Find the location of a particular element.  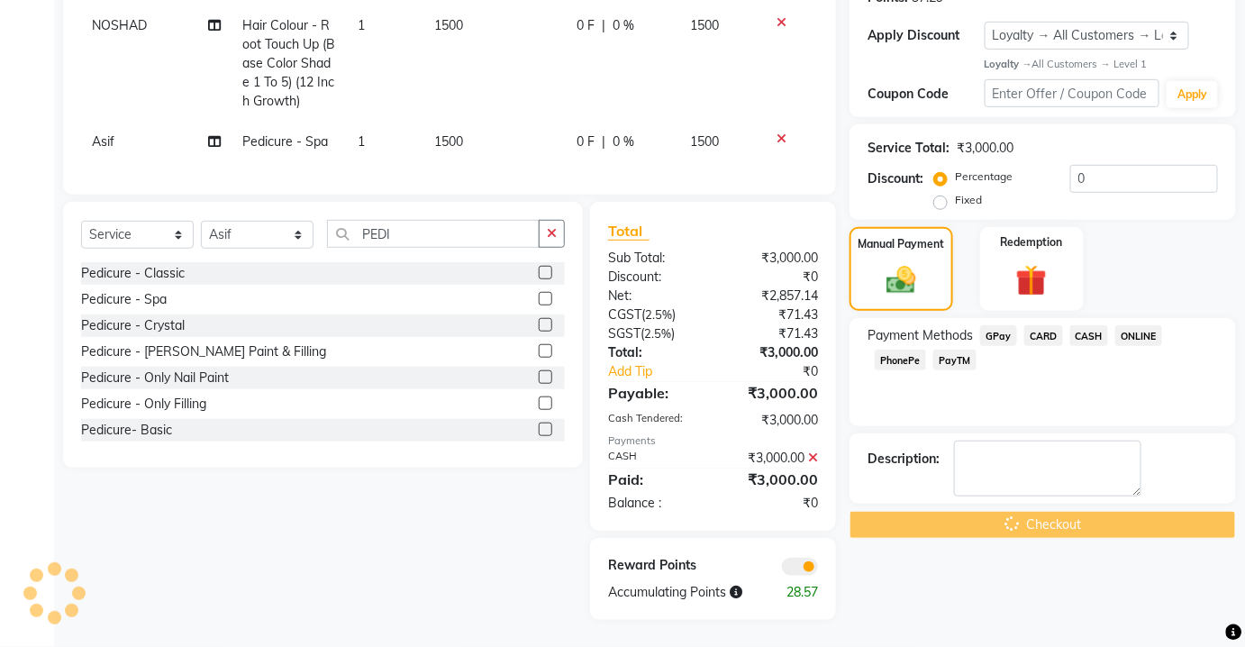

div: Accumulating Points is located at coordinates (683, 592).